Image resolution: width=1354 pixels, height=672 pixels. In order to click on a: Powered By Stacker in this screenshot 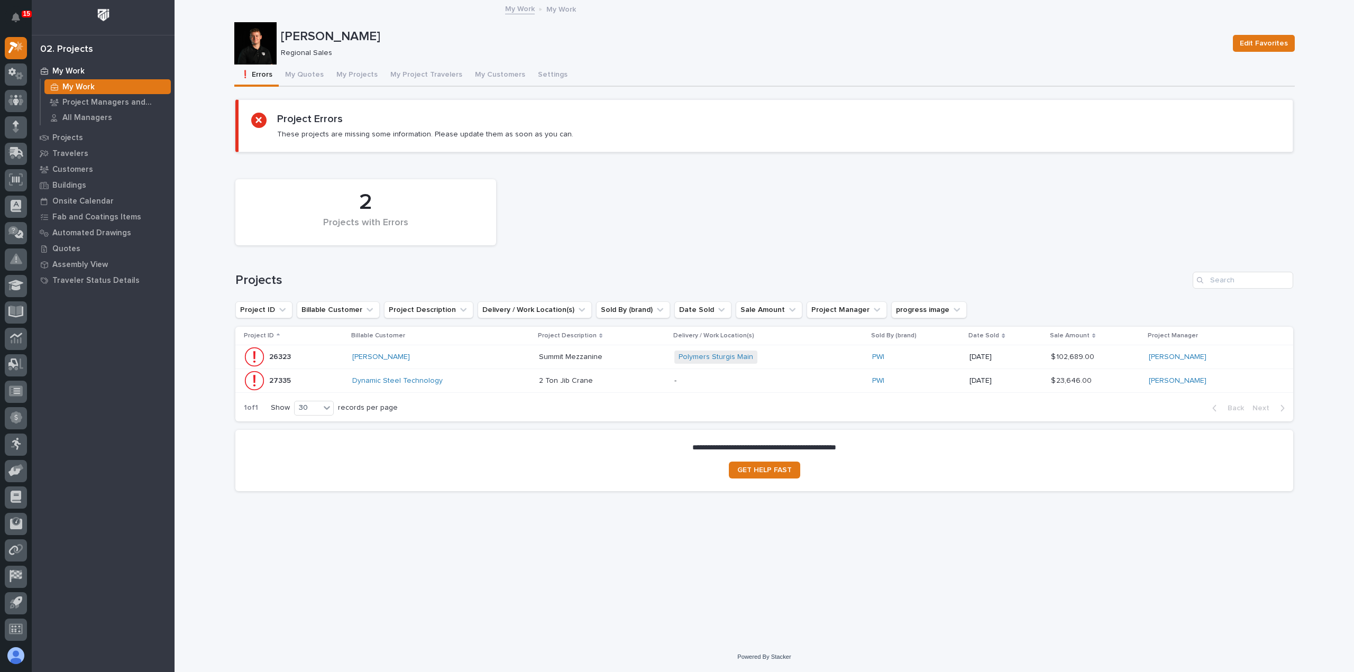, I will do `click(764, 657)`.